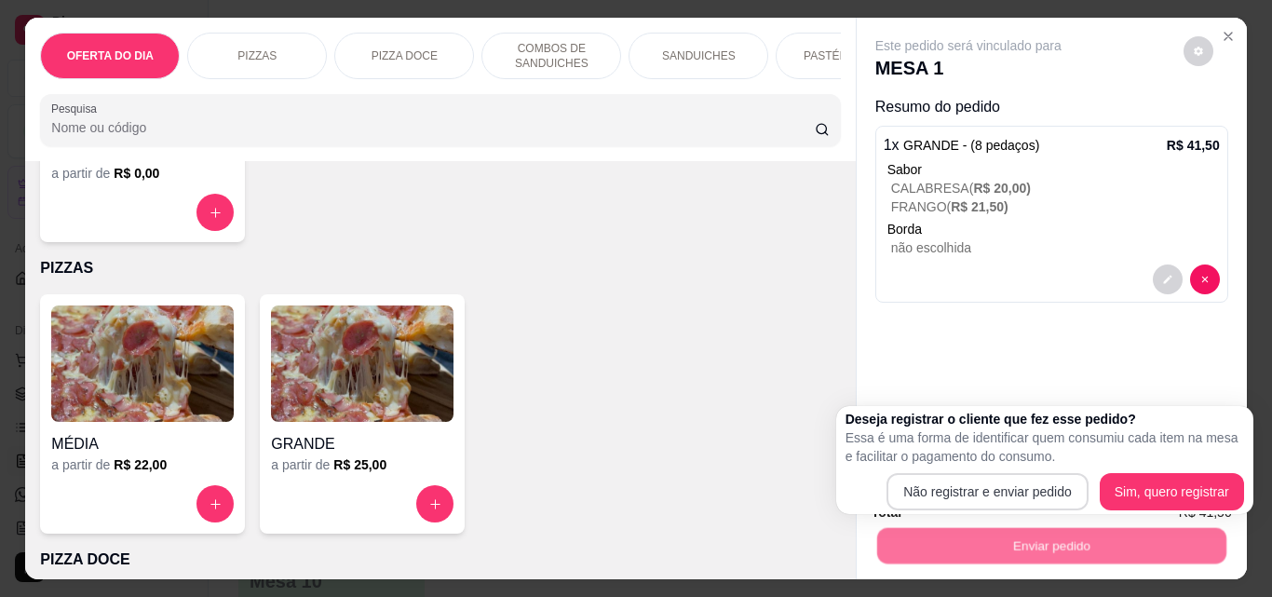  What do you see at coordinates (362, 444) in the screenshot?
I see `h4: GRANDE` at bounding box center [362, 444].